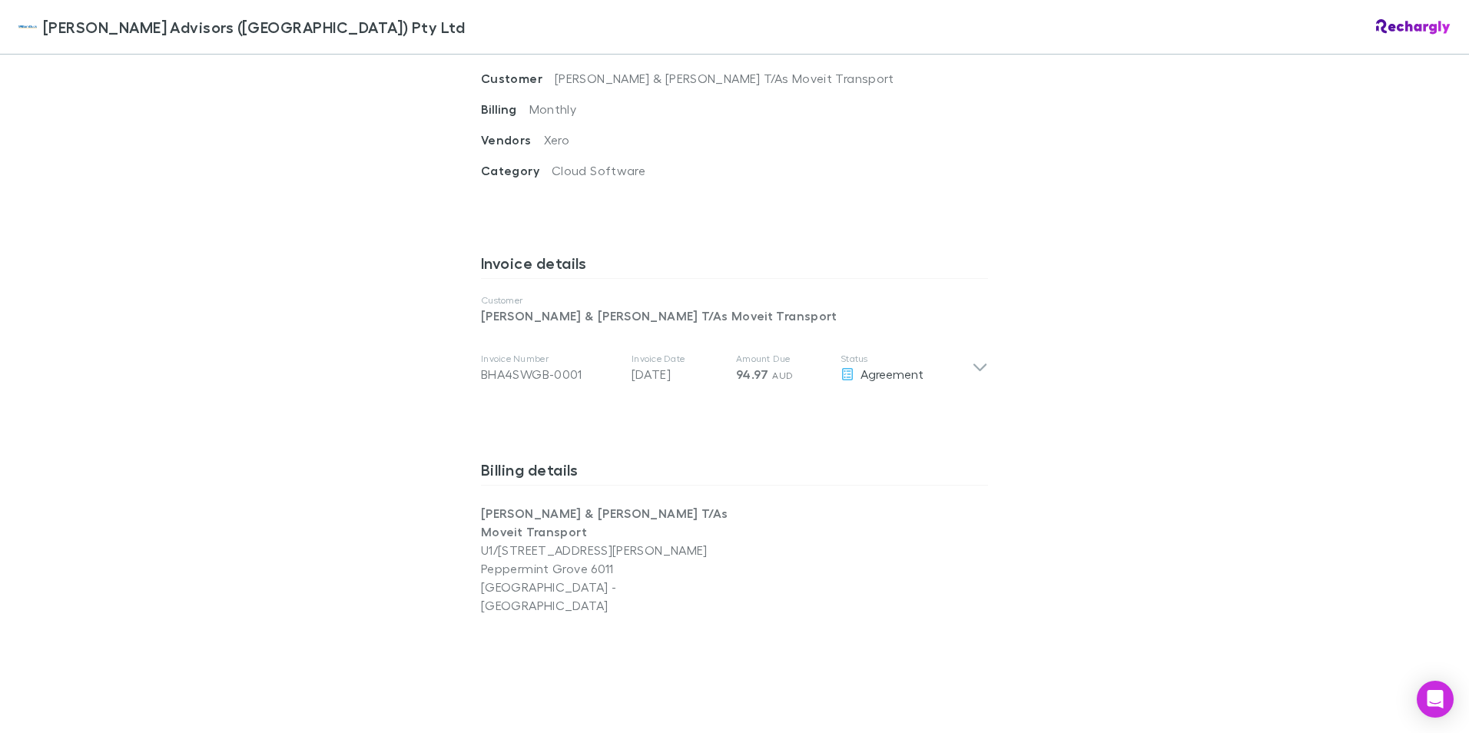 The width and height of the screenshot is (1469, 733). I want to click on h3: Billing details, so click(734, 472).